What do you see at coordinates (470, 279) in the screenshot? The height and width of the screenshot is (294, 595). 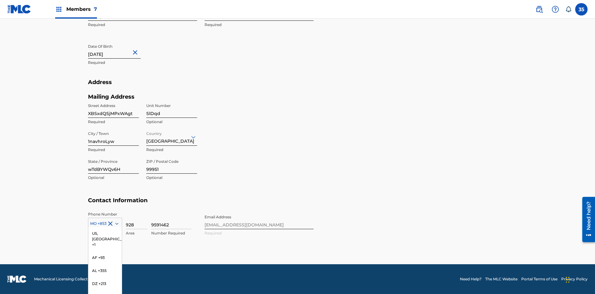 I see `a: Need Help?` at bounding box center [470, 279].